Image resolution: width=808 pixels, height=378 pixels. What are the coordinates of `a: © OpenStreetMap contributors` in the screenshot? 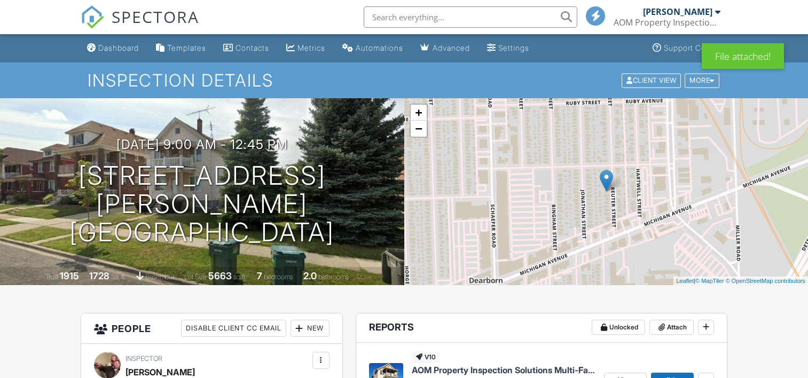 It's located at (766, 281).